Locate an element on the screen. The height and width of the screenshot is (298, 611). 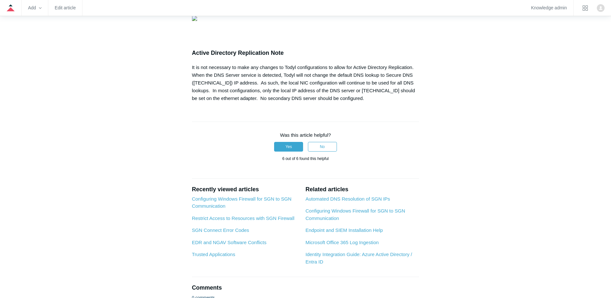
button: This article was helpful is located at coordinates (289, 147).